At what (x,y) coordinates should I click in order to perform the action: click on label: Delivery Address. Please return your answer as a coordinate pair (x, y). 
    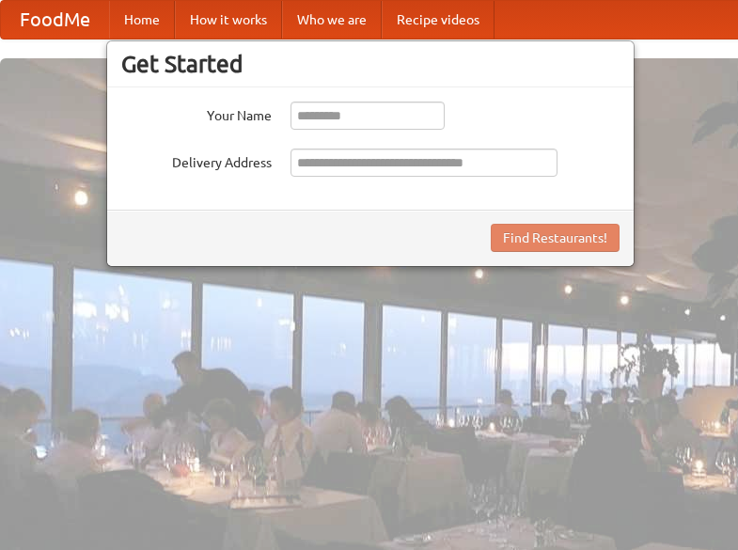
    Looking at the image, I should click on (197, 160).